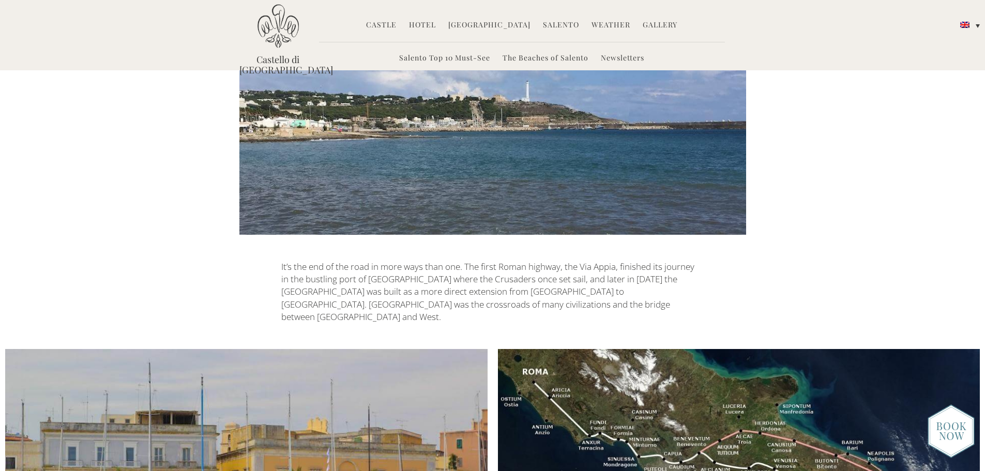 This screenshot has height=471, width=985. Describe the element at coordinates (965, 25) in the screenshot. I see `img: English` at that location.